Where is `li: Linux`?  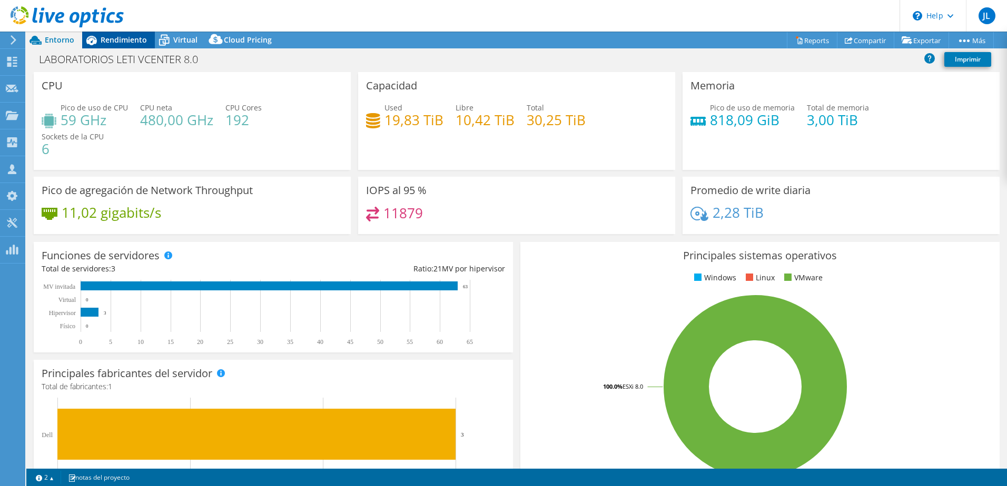 li: Linux is located at coordinates (759, 278).